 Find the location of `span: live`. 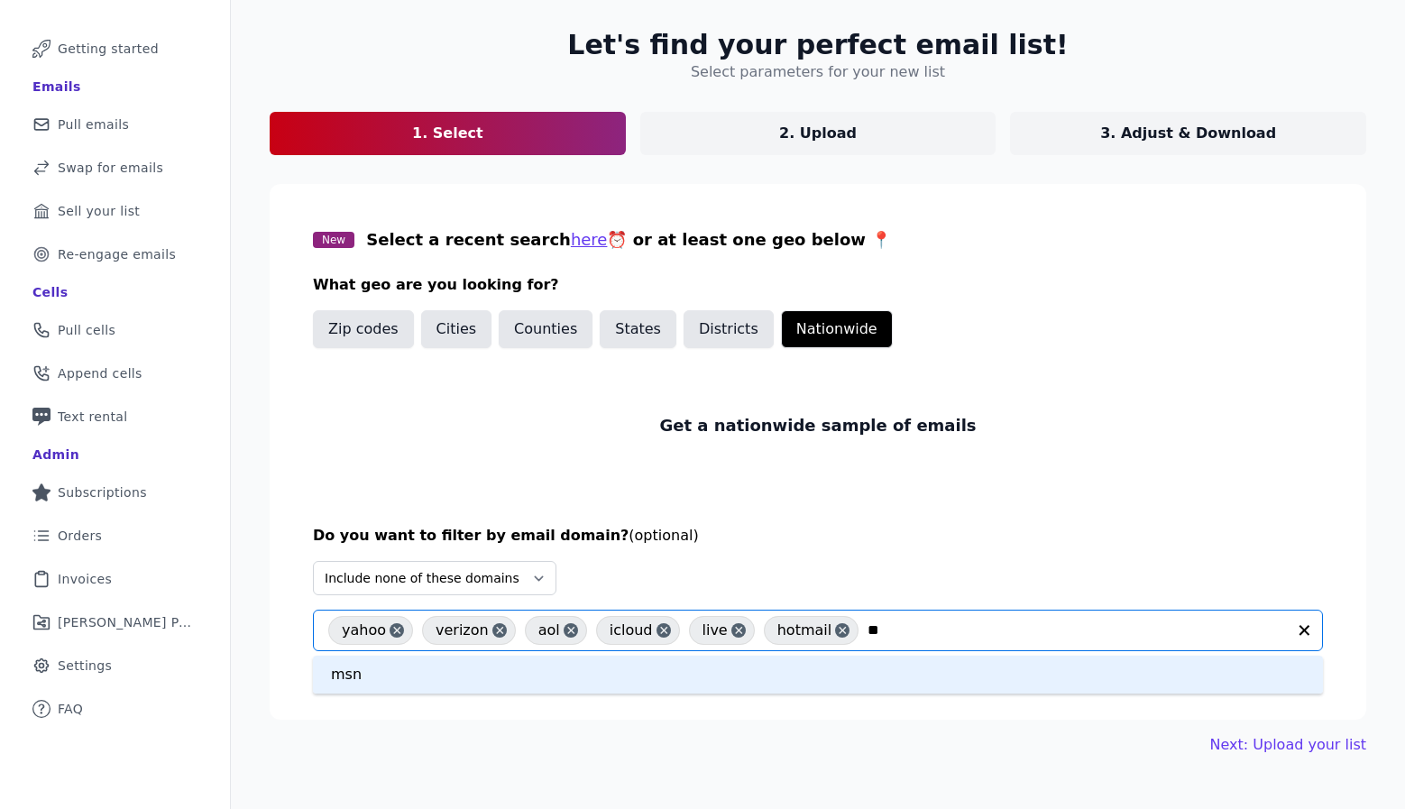

span: live is located at coordinates (715, 630).